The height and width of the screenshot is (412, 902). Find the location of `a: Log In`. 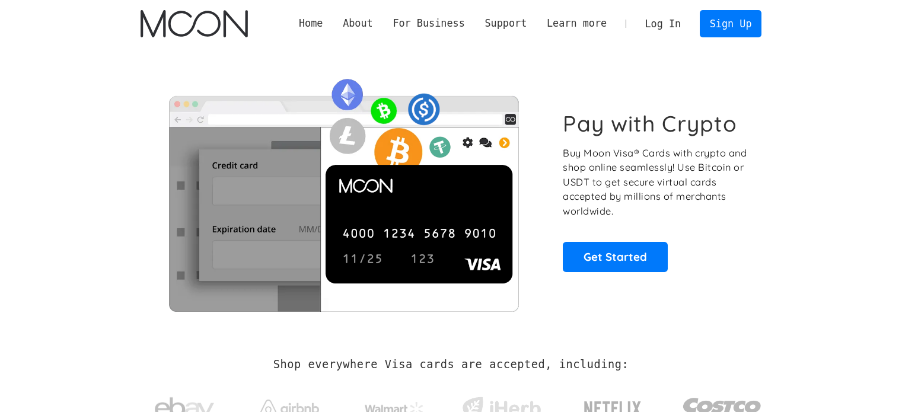

a: Log In is located at coordinates (663, 24).